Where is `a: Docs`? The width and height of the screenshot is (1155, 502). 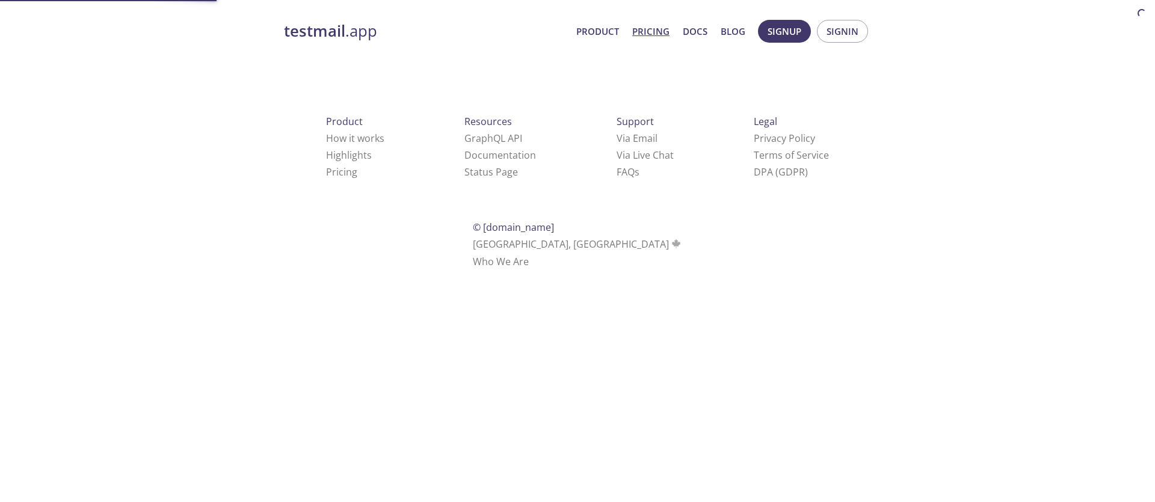
a: Docs is located at coordinates (695, 31).